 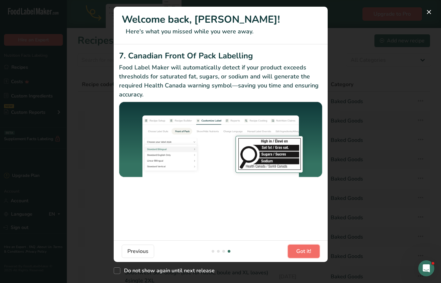 What do you see at coordinates (304, 252) in the screenshot?
I see `button: Got it!` at bounding box center [304, 252].